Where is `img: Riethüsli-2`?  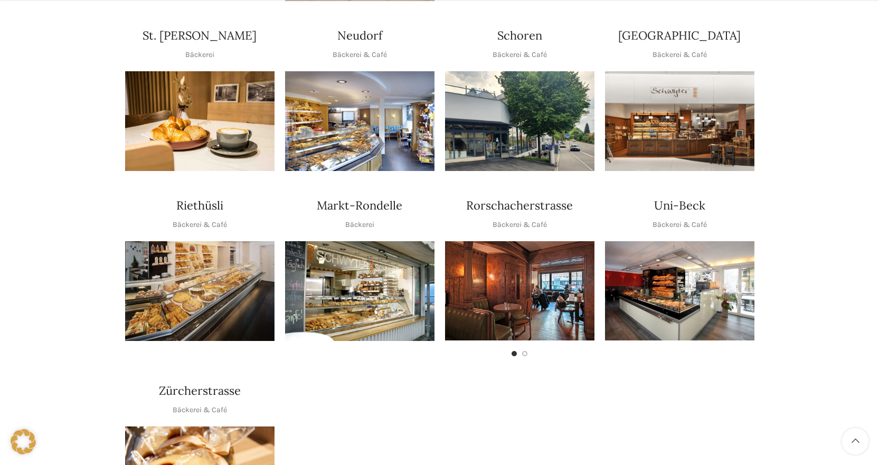 img: Riethüsli-2 is located at coordinates (200, 291).